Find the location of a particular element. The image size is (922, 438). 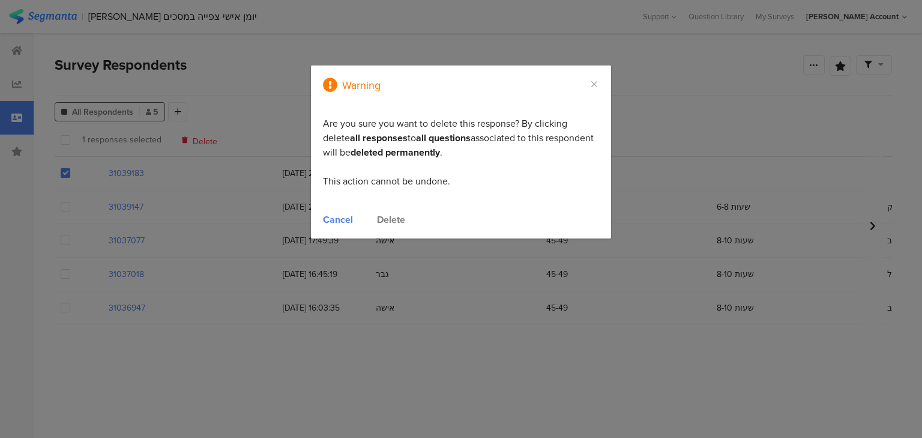

div: dialog is located at coordinates (461, 152).